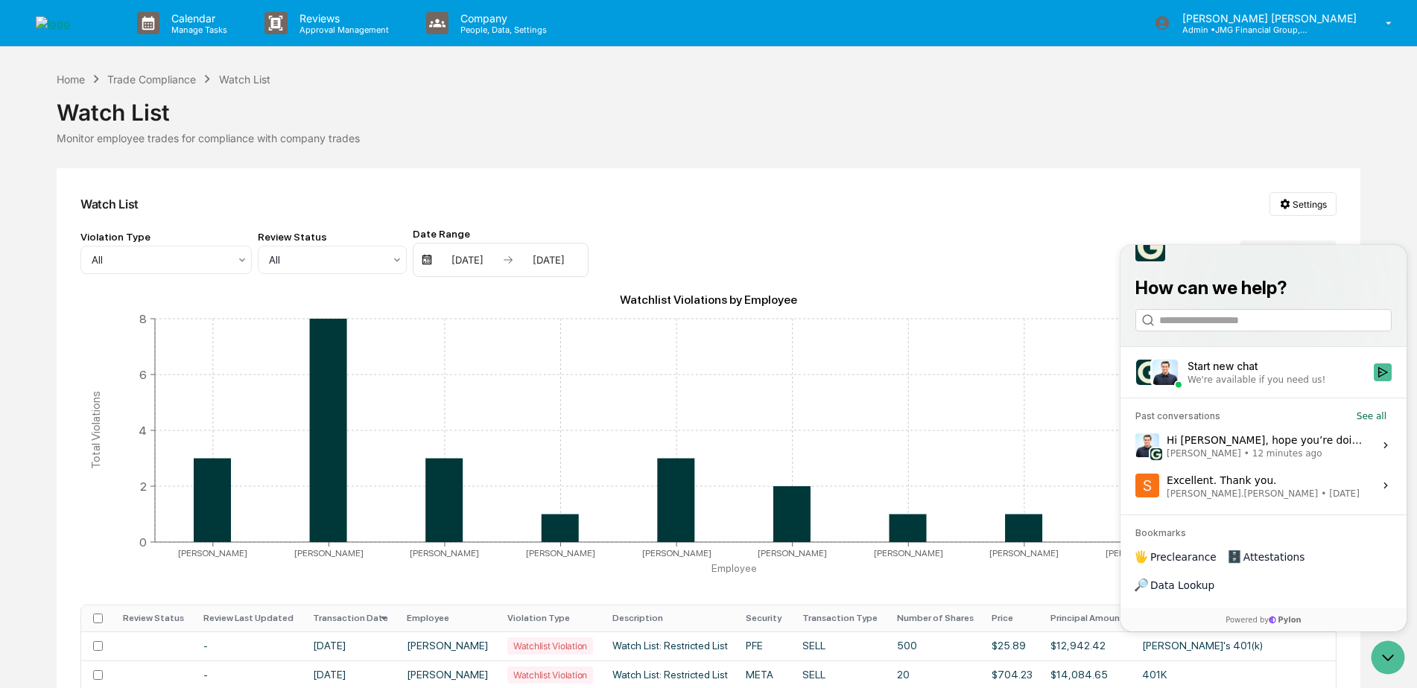  I want to click on p: Approval Management, so click(342, 30).